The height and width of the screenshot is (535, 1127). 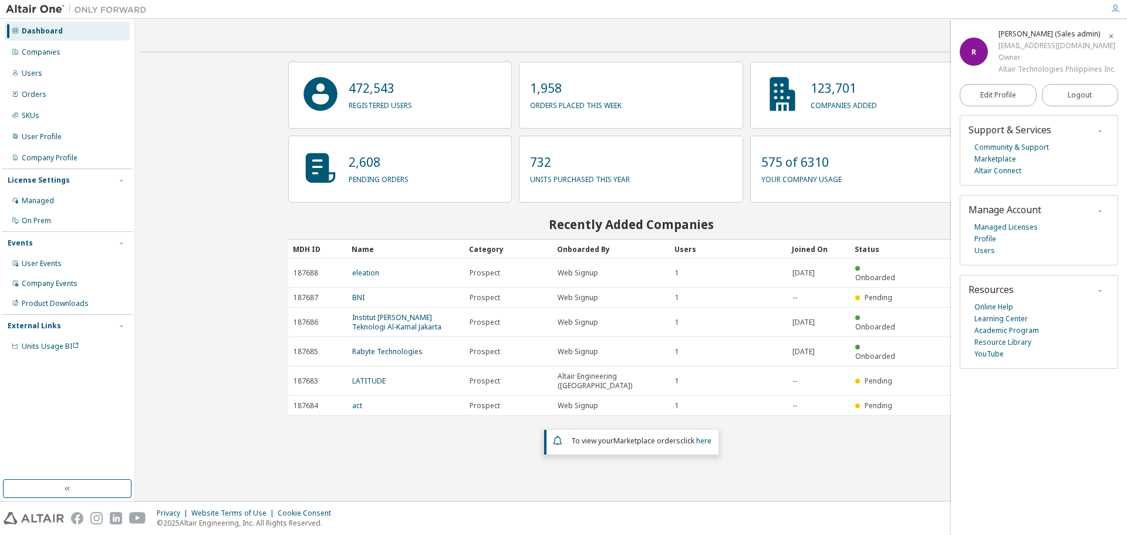 What do you see at coordinates (79, 9) in the screenshot?
I see `img: Altair One` at bounding box center [79, 9].